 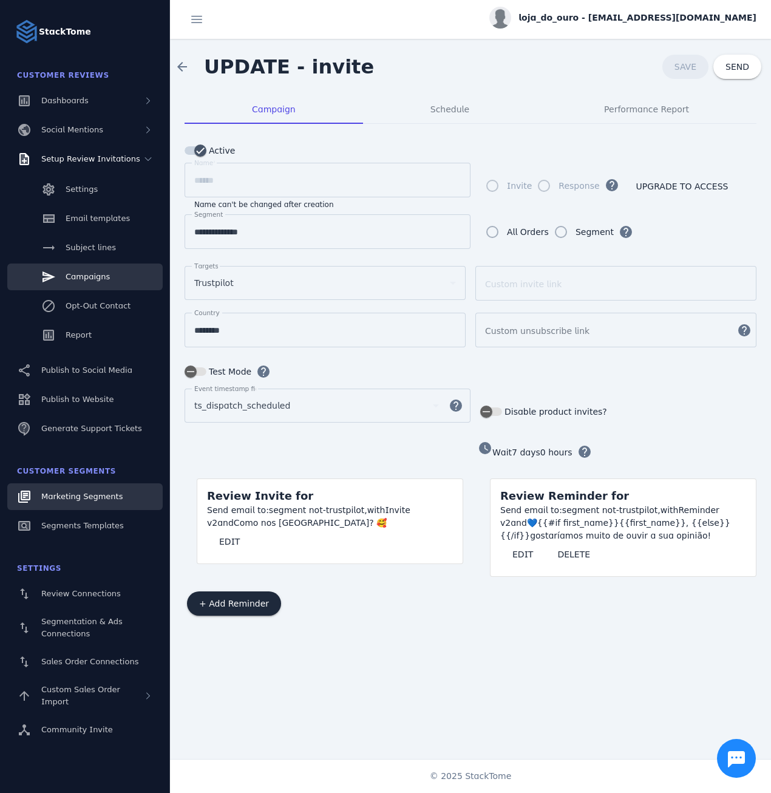 I want to click on span: Publish to Social Media, so click(x=87, y=370).